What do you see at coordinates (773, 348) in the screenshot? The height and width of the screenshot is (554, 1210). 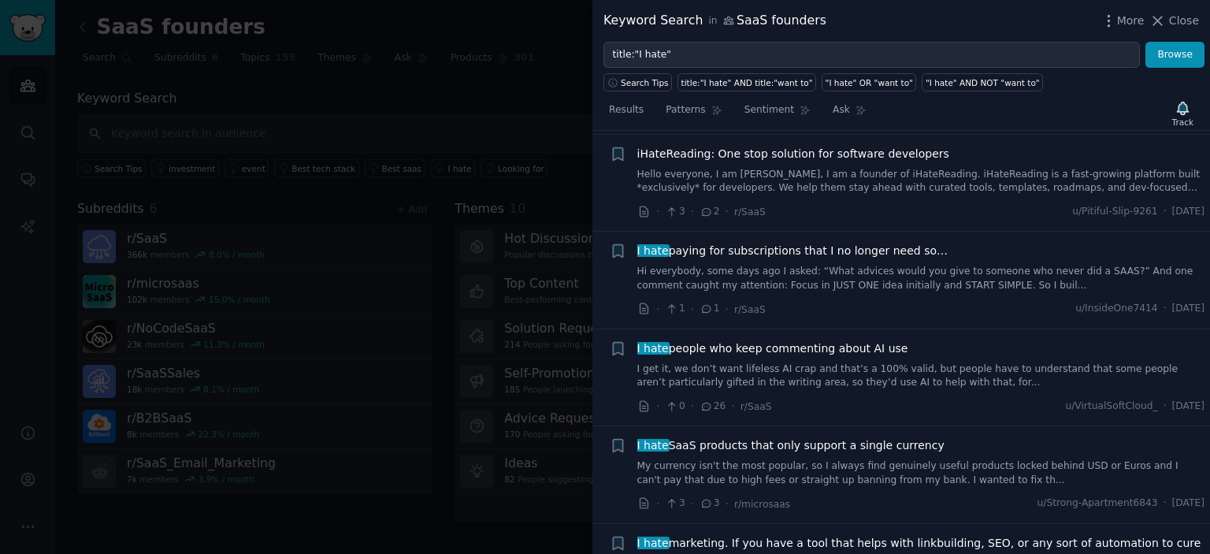 I see `span: people who keep commenting about AI use` at bounding box center [773, 348].